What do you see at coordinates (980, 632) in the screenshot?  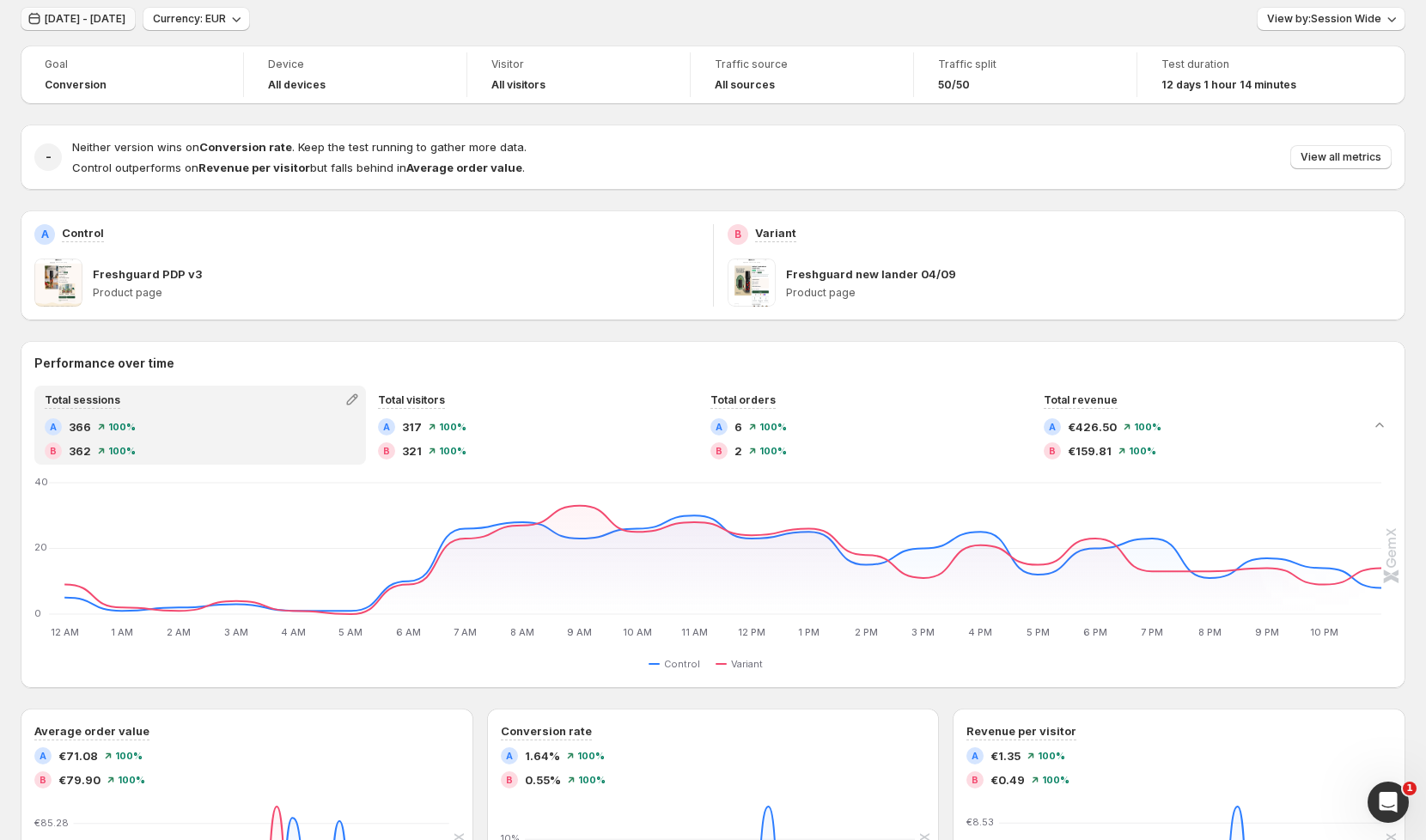 I see `text: 4 PM` at bounding box center [980, 632].